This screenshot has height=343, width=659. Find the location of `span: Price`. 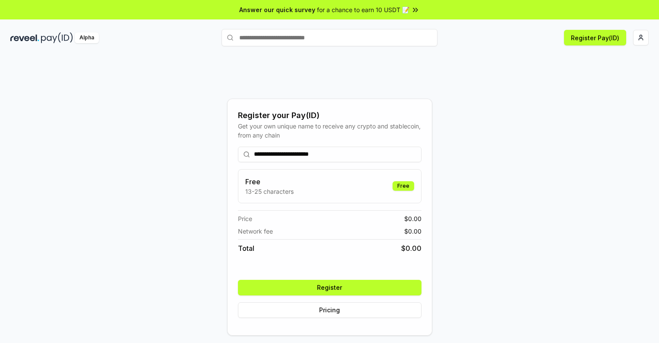

span: Price is located at coordinates (245, 218).